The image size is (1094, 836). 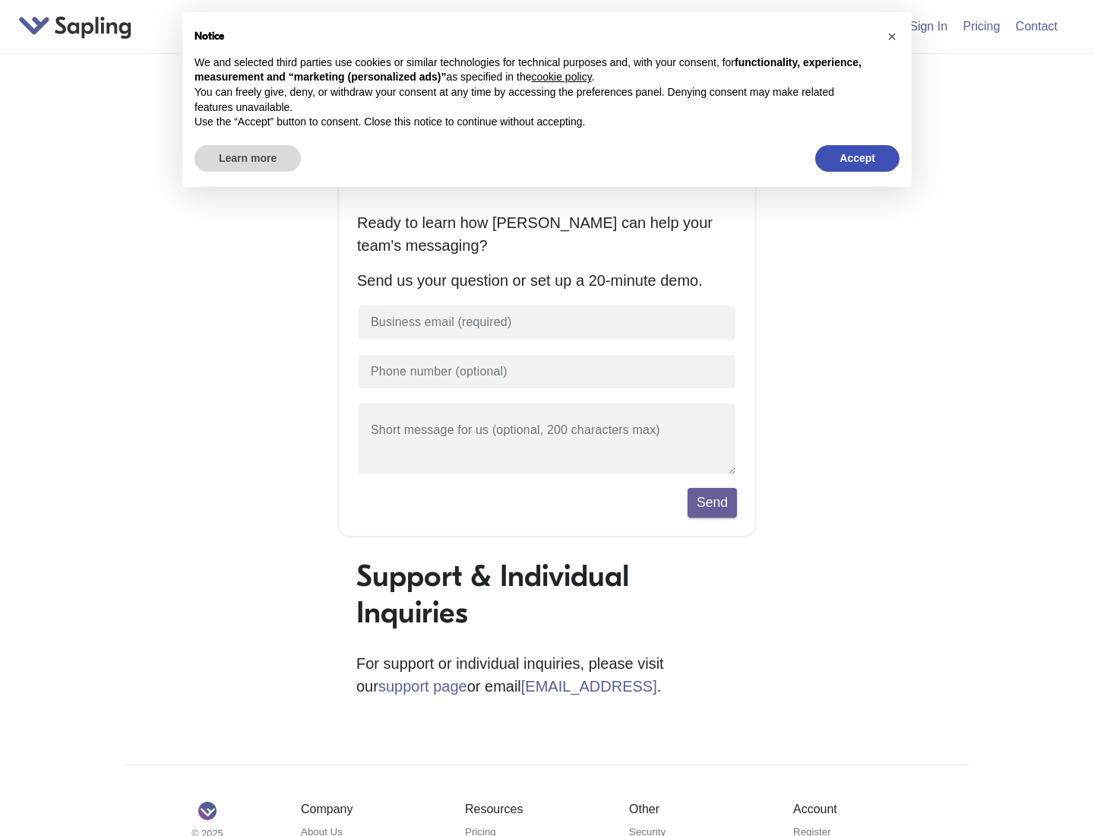 What do you see at coordinates (864, 809) in the screenshot?
I see `h5: Account` at bounding box center [864, 809].